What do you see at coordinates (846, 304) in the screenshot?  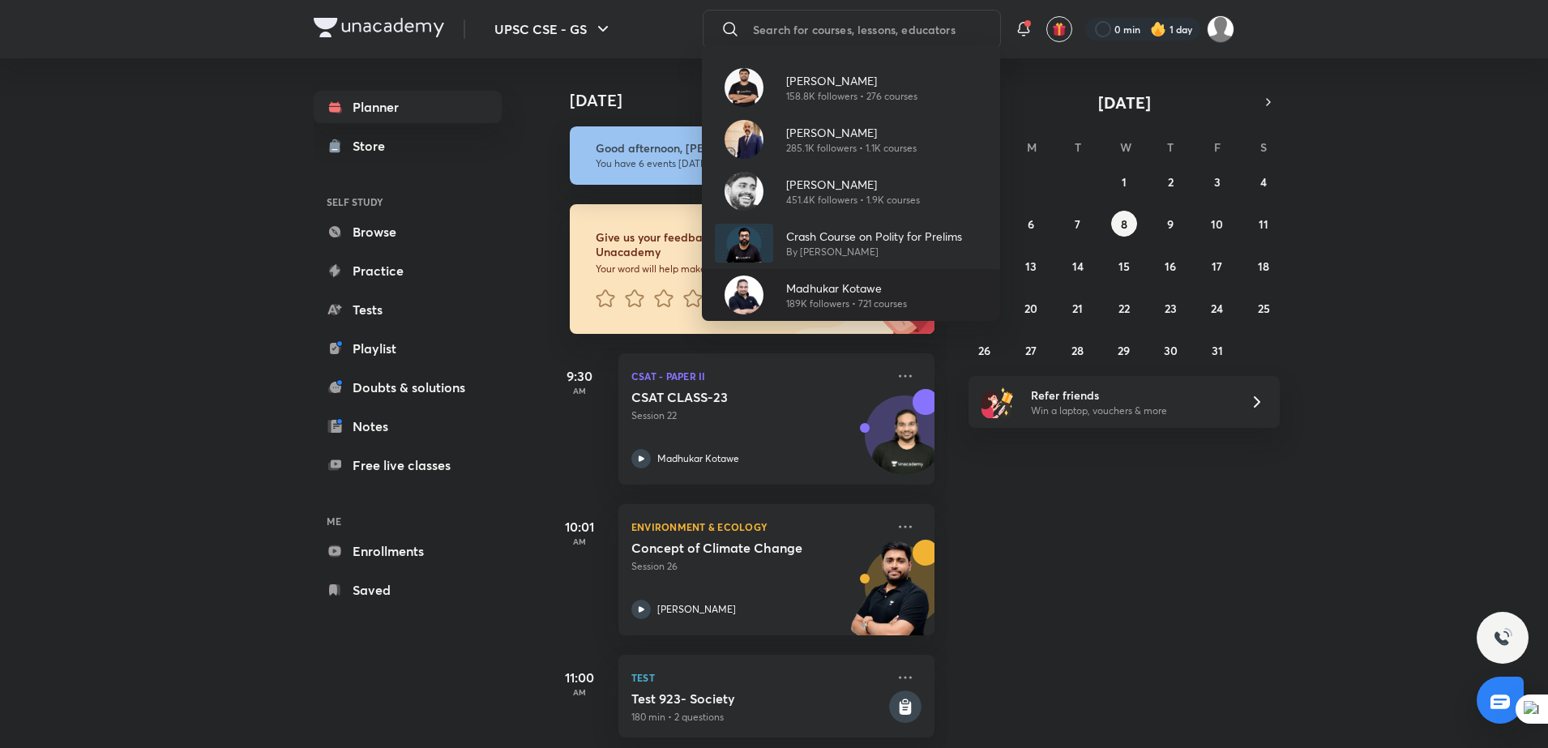 I see `p: 189K followers • 721 courses` at bounding box center [846, 304].